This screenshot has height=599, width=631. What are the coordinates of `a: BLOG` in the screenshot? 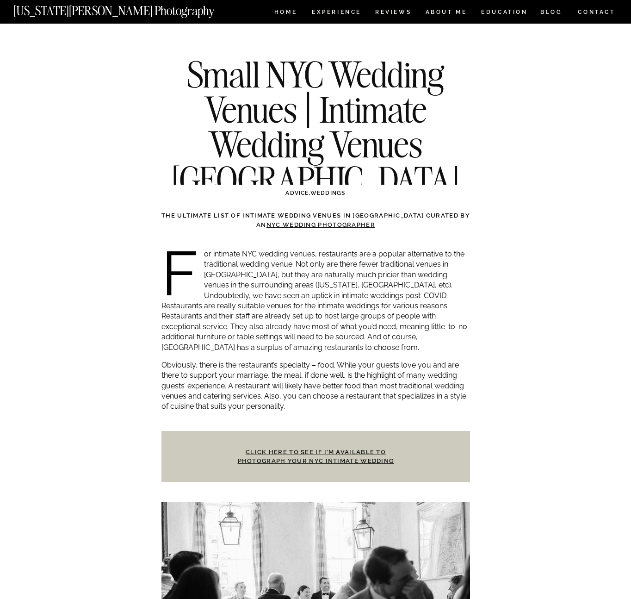 It's located at (552, 13).